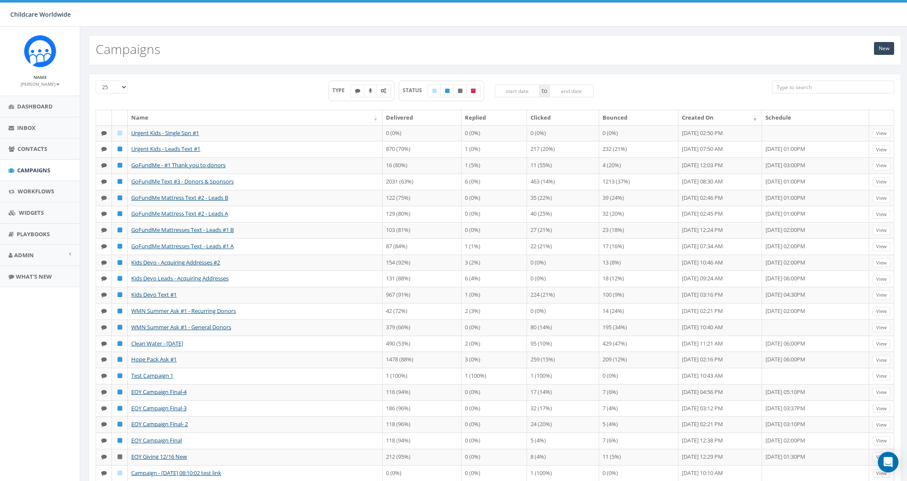 The image size is (907, 481). I want to click on a: EOY Campaign Final, so click(157, 441).